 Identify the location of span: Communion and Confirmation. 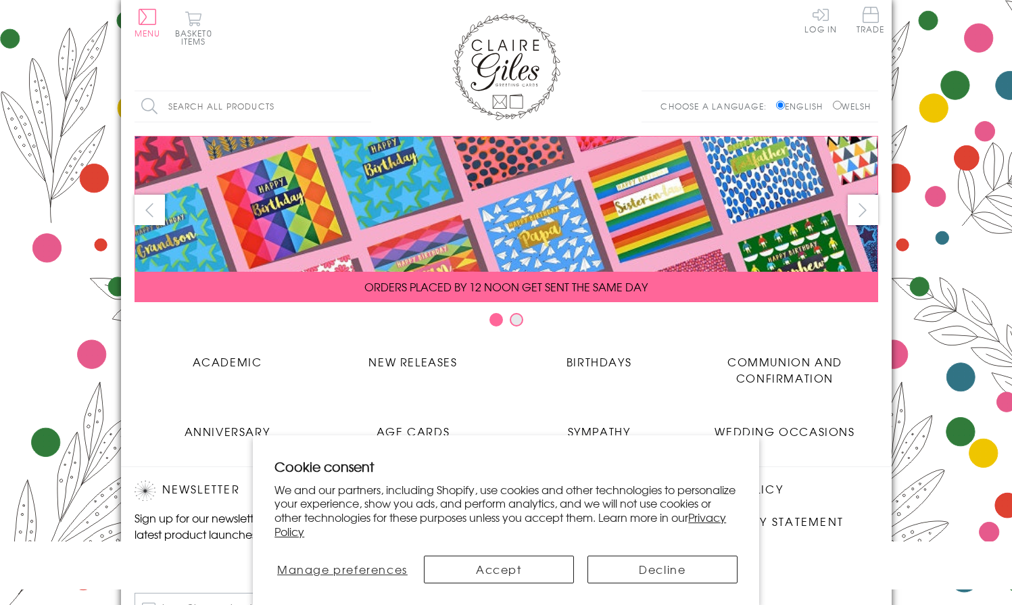
(785, 370).